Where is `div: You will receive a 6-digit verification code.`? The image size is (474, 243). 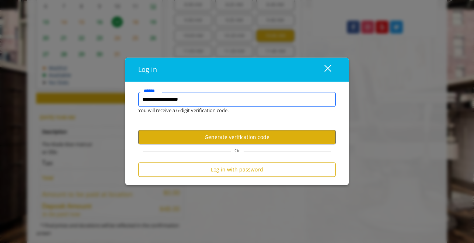 div: You will receive a 6-digit verification code. is located at coordinates (231, 111).